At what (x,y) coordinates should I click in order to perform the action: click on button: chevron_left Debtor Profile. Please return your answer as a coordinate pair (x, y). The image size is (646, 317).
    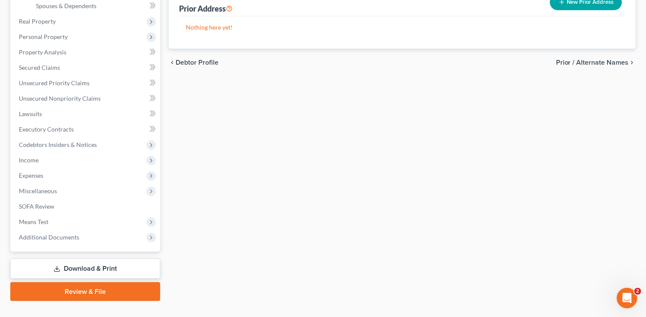
    Looking at the image, I should click on (194, 63).